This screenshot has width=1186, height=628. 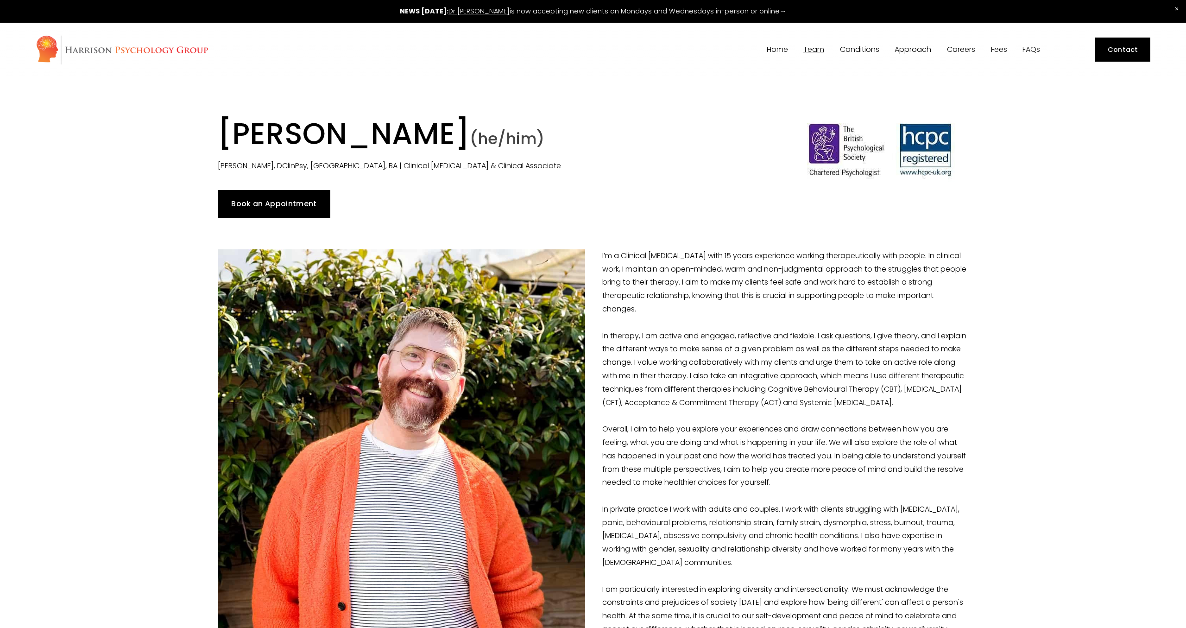 What do you see at coordinates (913, 50) in the screenshot?
I see `span: Approach` at bounding box center [913, 50].